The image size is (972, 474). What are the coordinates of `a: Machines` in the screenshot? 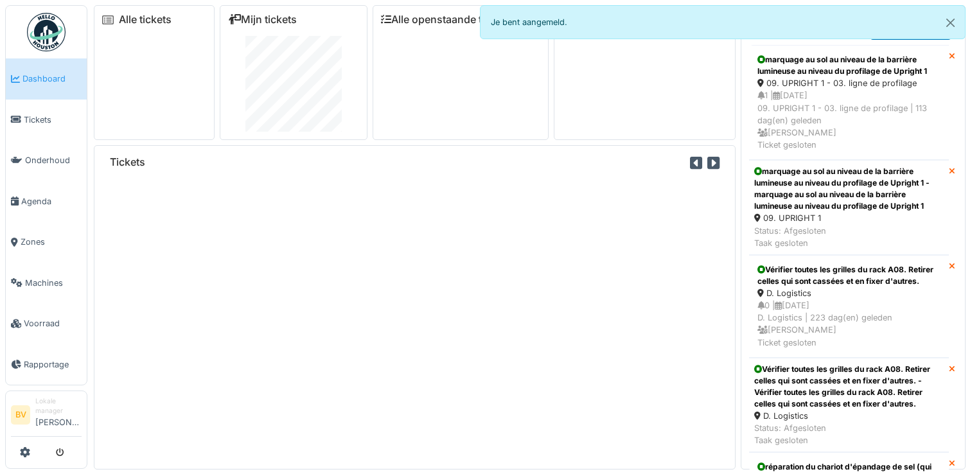 It's located at (46, 283).